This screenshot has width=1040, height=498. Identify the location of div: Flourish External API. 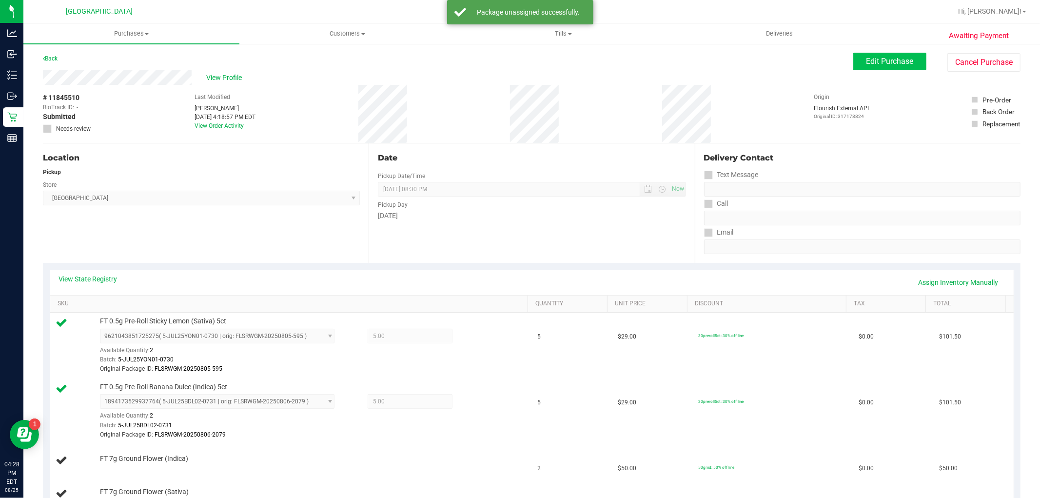
(841, 112).